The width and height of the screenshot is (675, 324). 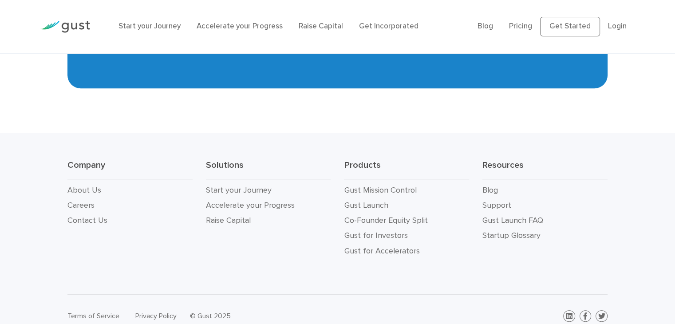 What do you see at coordinates (93, 315) in the screenshot?
I see `a: Terms of Service` at bounding box center [93, 315].